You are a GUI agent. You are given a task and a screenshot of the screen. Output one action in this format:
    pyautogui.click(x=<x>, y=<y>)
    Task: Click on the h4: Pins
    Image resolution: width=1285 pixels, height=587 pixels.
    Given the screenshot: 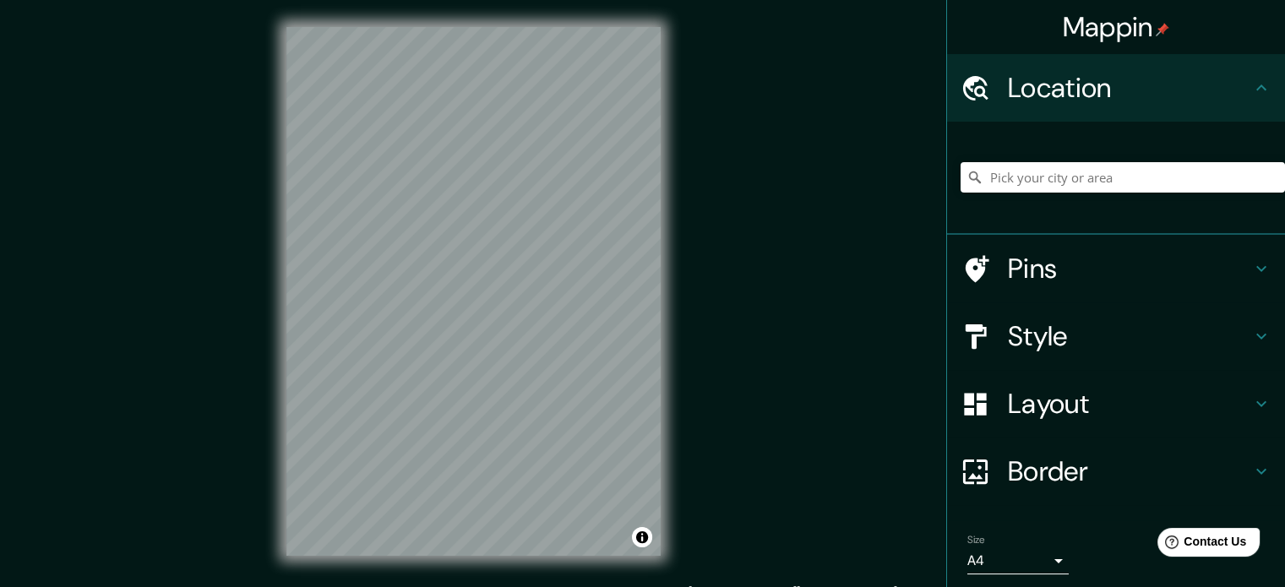 What is the action you would take?
    pyautogui.click(x=1130, y=269)
    